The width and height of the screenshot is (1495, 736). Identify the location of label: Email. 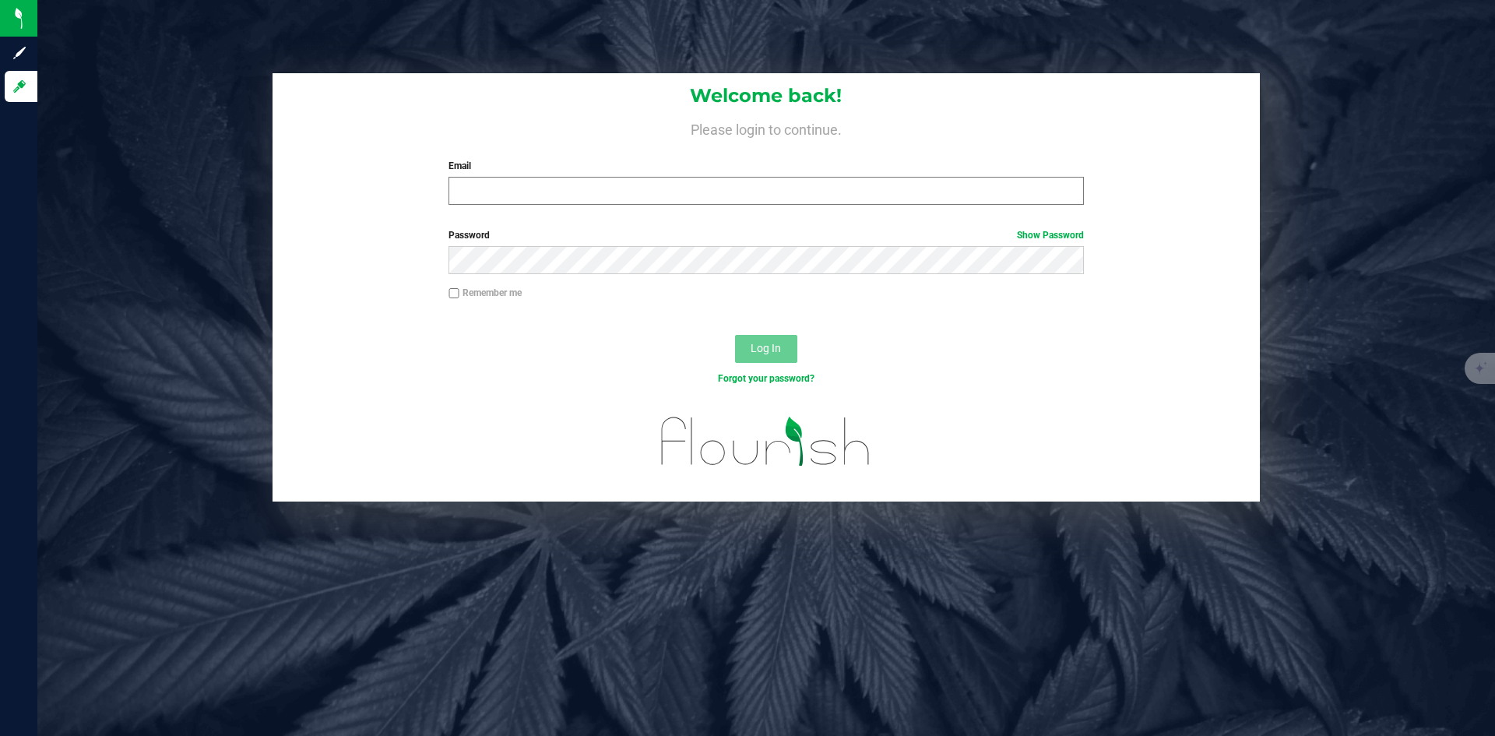
(765, 166).